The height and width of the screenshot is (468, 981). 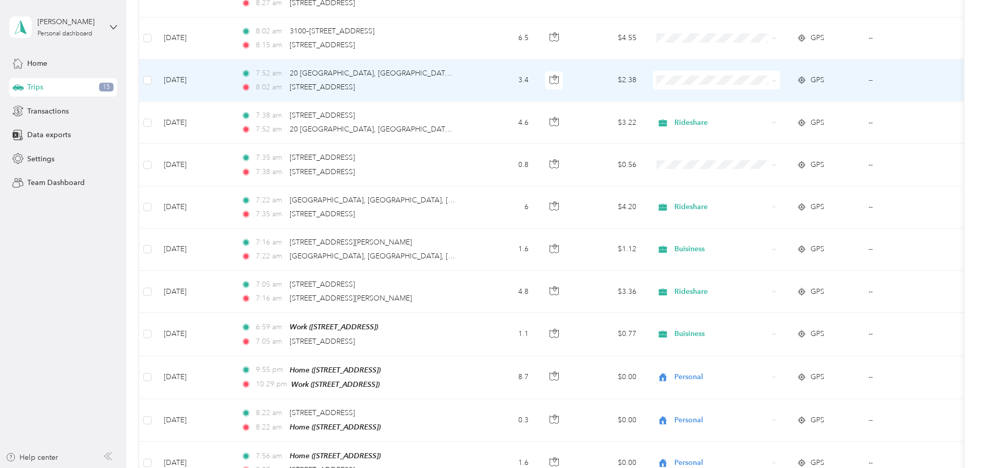 What do you see at coordinates (65, 34) in the screenshot?
I see `div: Personal dashboard` at bounding box center [65, 34].